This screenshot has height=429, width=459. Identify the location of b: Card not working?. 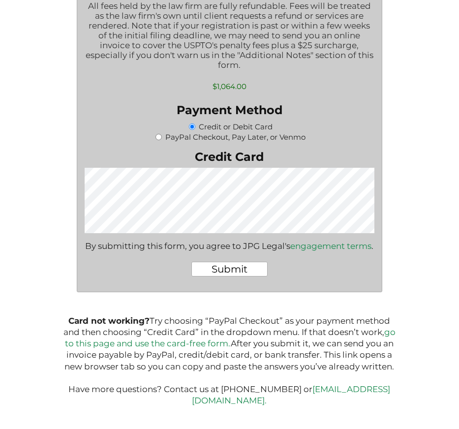
(109, 321).